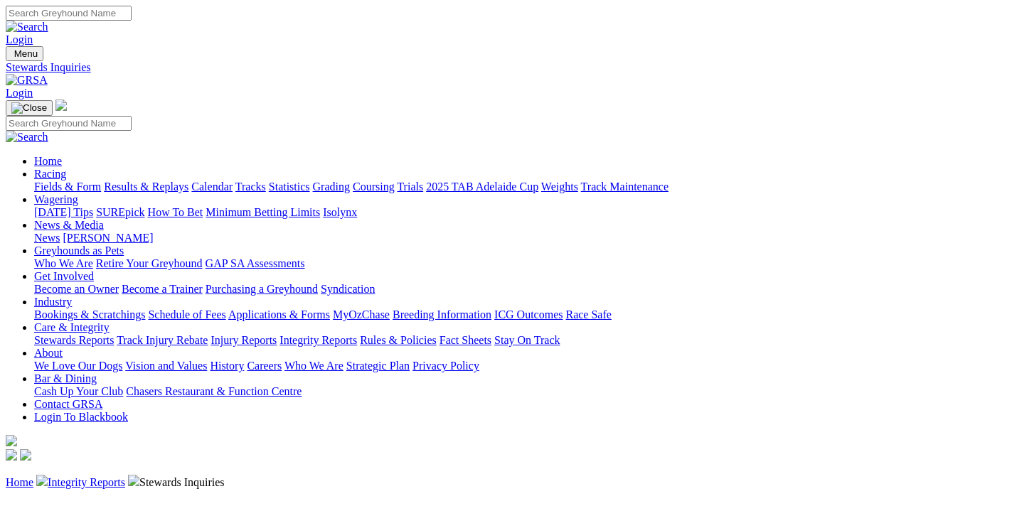 The height and width of the screenshot is (506, 1012). Describe the element at coordinates (410, 186) in the screenshot. I see `a: Trials` at that location.